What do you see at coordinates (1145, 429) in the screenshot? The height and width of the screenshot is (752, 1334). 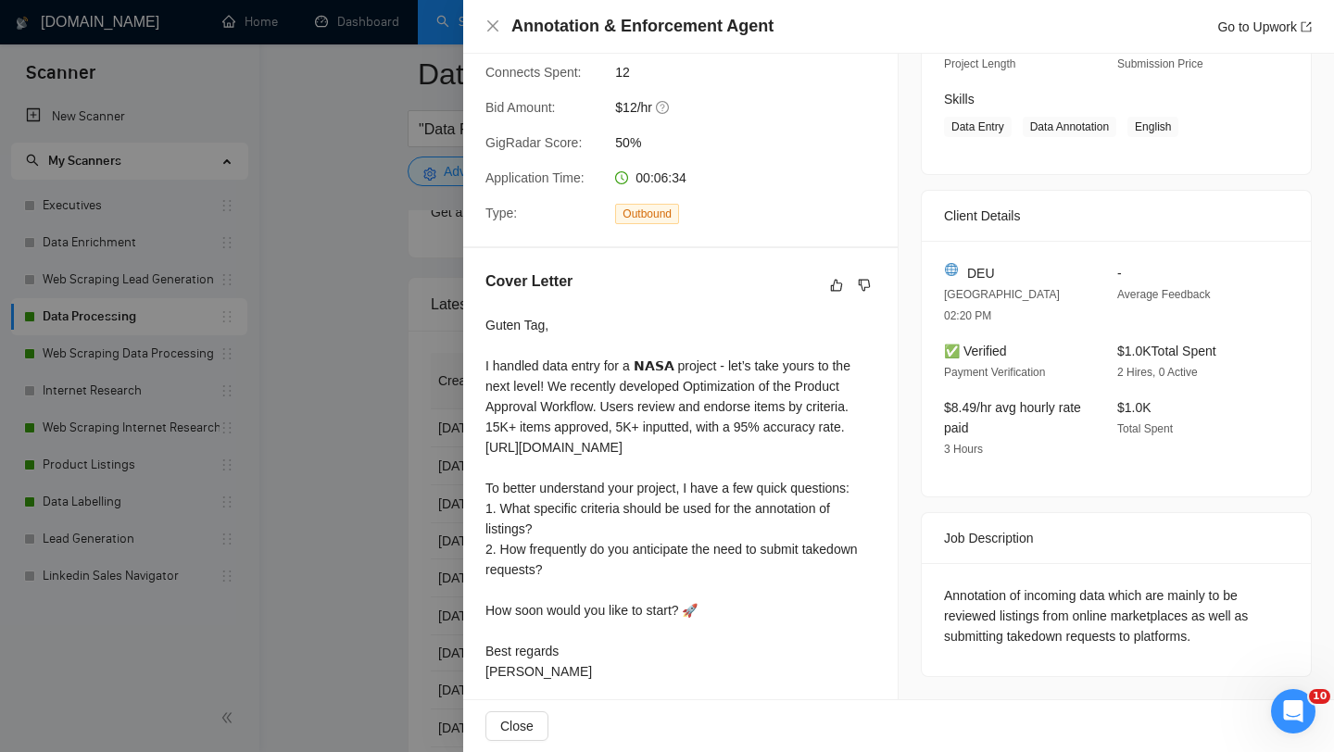 I see `span: Total Spent` at bounding box center [1145, 429].